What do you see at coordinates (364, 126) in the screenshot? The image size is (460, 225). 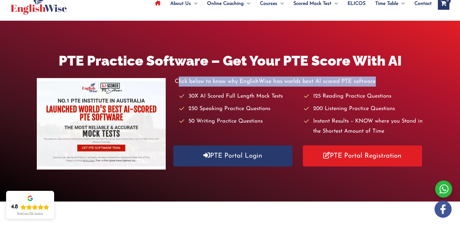 I see `li: Instant Results – KNOW where you Stand in the Shortest Amount of Time` at bounding box center [364, 126].